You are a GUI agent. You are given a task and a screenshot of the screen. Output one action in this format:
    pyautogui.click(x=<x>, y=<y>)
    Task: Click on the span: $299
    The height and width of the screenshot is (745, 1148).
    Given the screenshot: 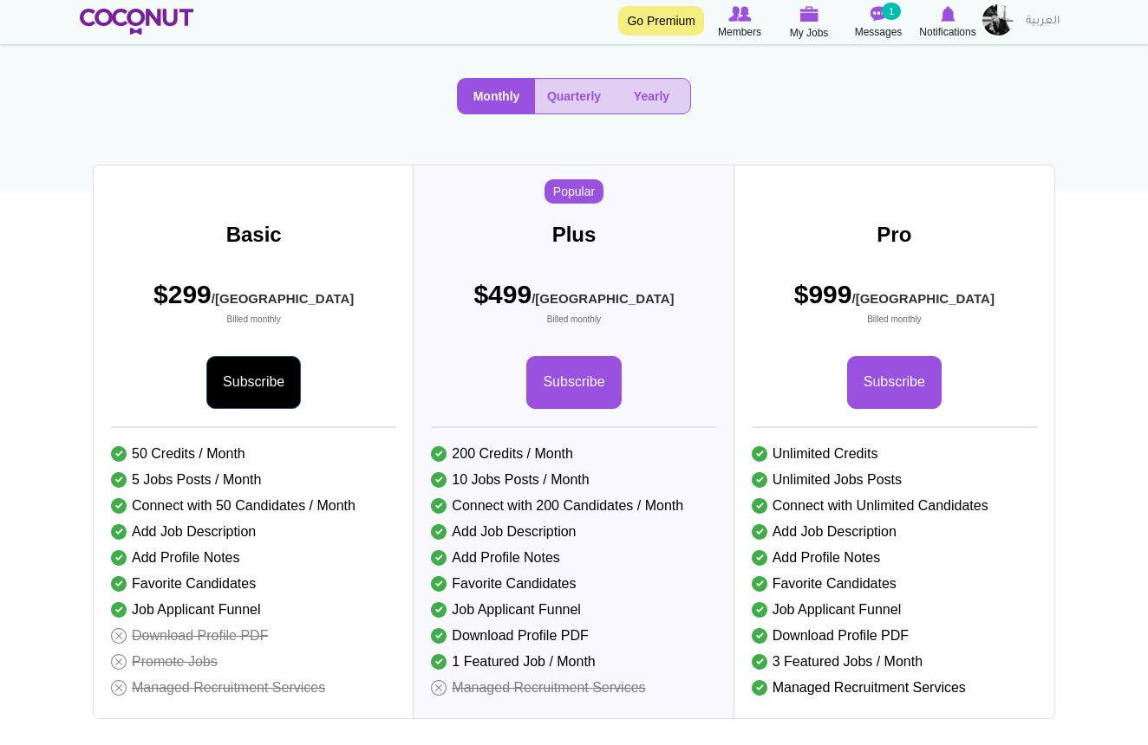 What is the action you would take?
    pyautogui.click(x=253, y=301)
    